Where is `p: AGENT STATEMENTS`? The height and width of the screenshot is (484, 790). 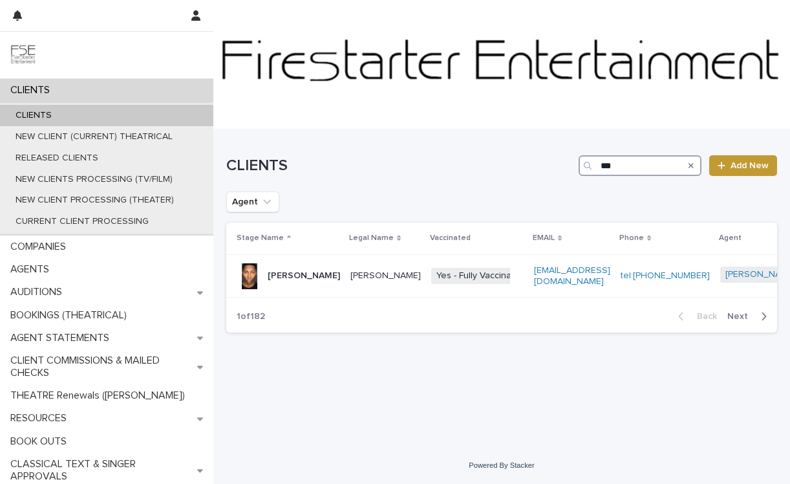 p: AGENT STATEMENTS is located at coordinates (62, 338).